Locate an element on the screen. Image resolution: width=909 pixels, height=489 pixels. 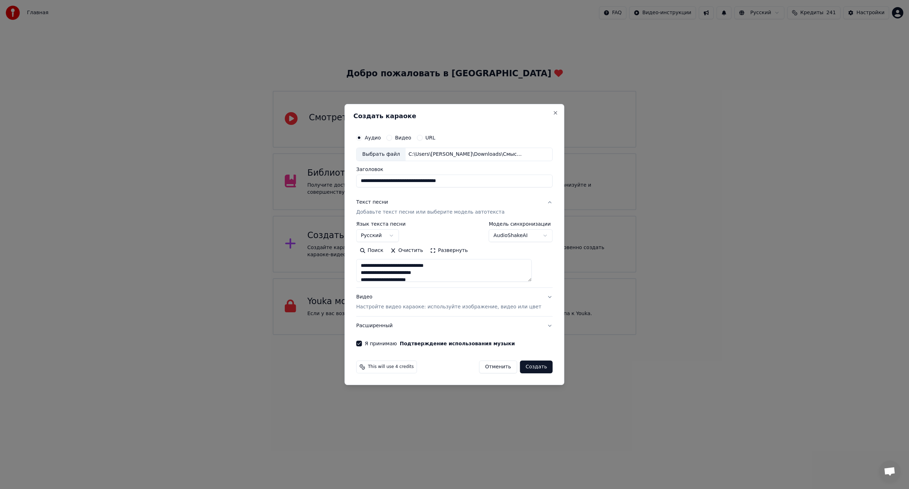
label: Я принимаю is located at coordinates (439, 344).